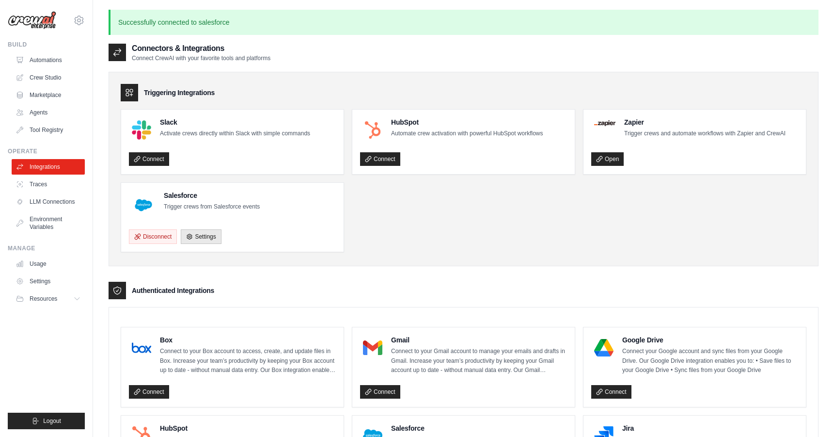  What do you see at coordinates (705, 134) in the screenshot?
I see `p: Trigger crews and automate workflows with Zapier and CrewAI` at bounding box center [705, 134].